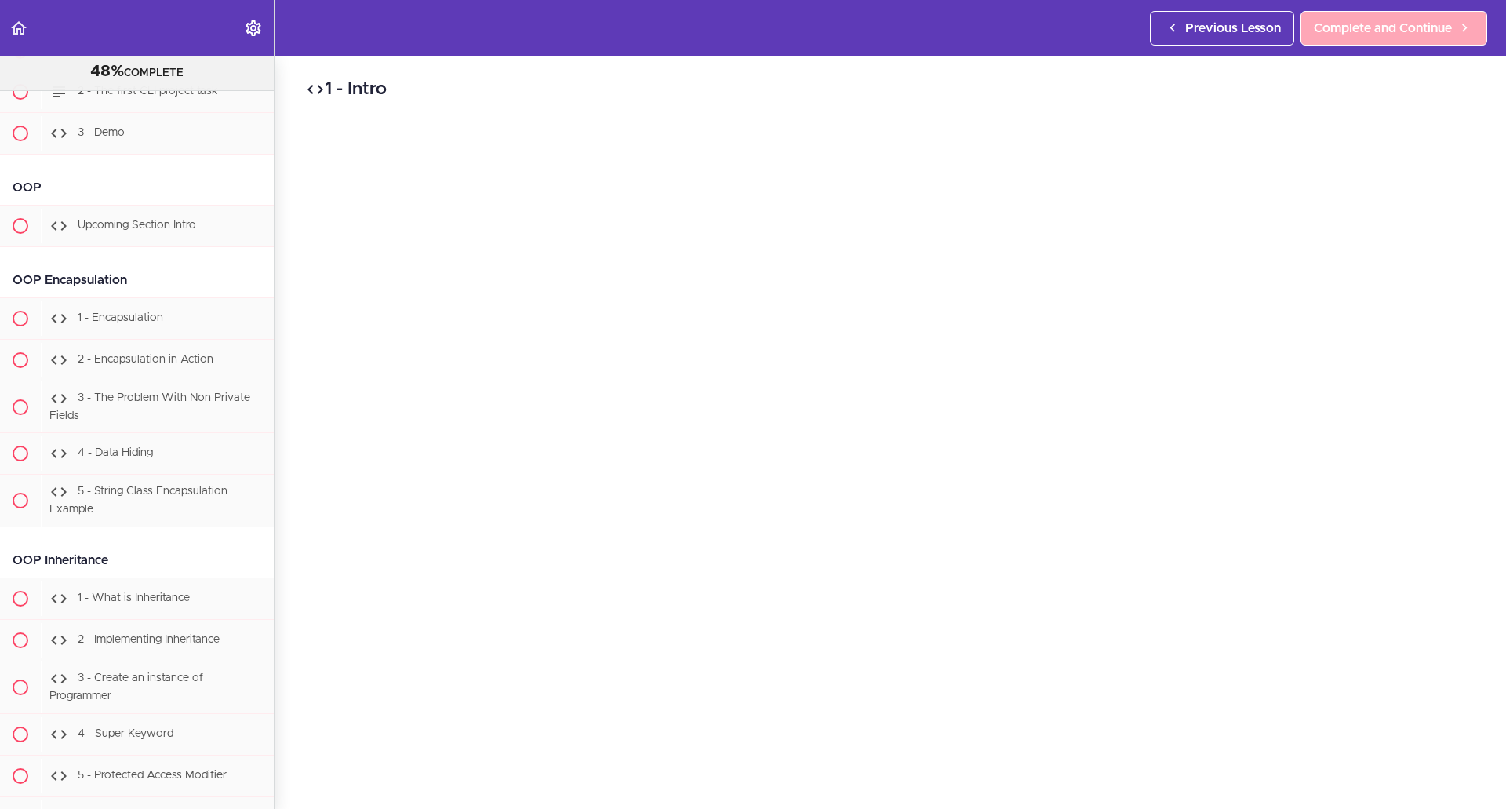 Image resolution: width=1506 pixels, height=809 pixels. Describe the element at coordinates (148, 639) in the screenshot. I see `span: 2 - Implementing Inheritance` at that location.